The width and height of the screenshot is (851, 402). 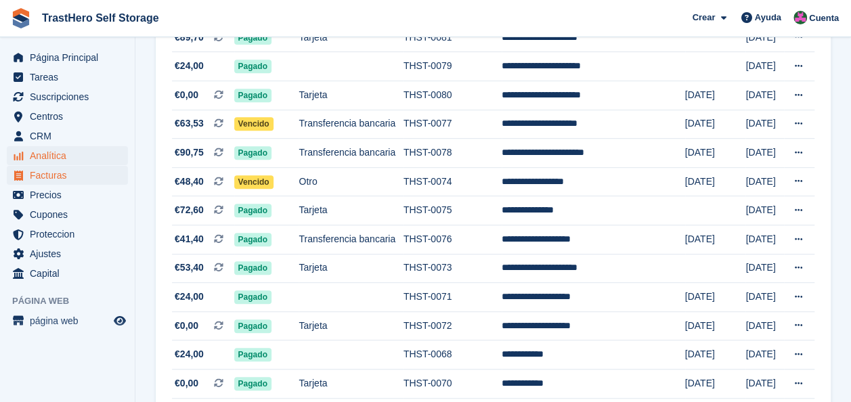 What do you see at coordinates (70, 97) in the screenshot?
I see `span: Suscripciones` at bounding box center [70, 97].